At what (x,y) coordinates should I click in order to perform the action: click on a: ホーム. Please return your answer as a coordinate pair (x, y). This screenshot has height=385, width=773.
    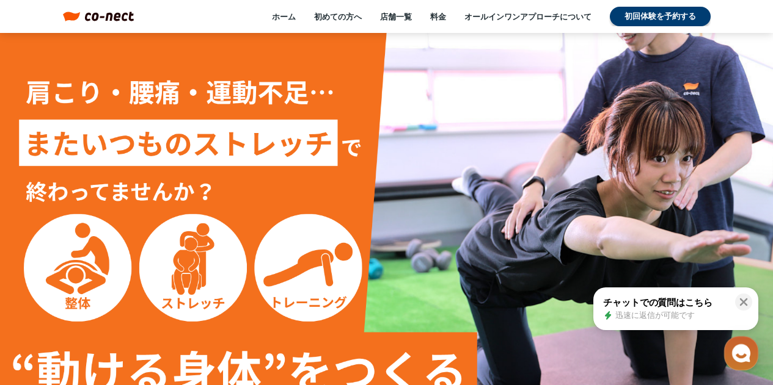
    Looking at the image, I should click on (283, 16).